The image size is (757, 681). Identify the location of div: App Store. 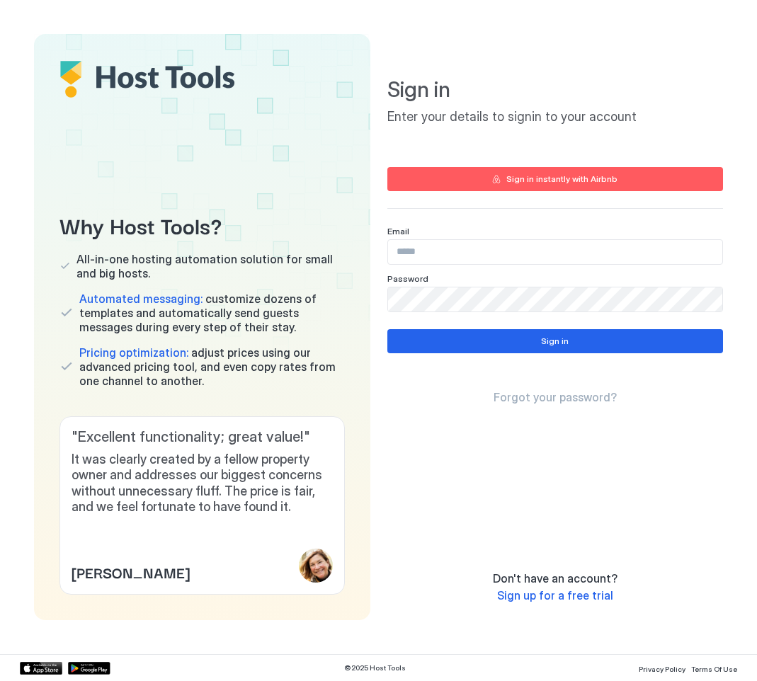
(41, 668).